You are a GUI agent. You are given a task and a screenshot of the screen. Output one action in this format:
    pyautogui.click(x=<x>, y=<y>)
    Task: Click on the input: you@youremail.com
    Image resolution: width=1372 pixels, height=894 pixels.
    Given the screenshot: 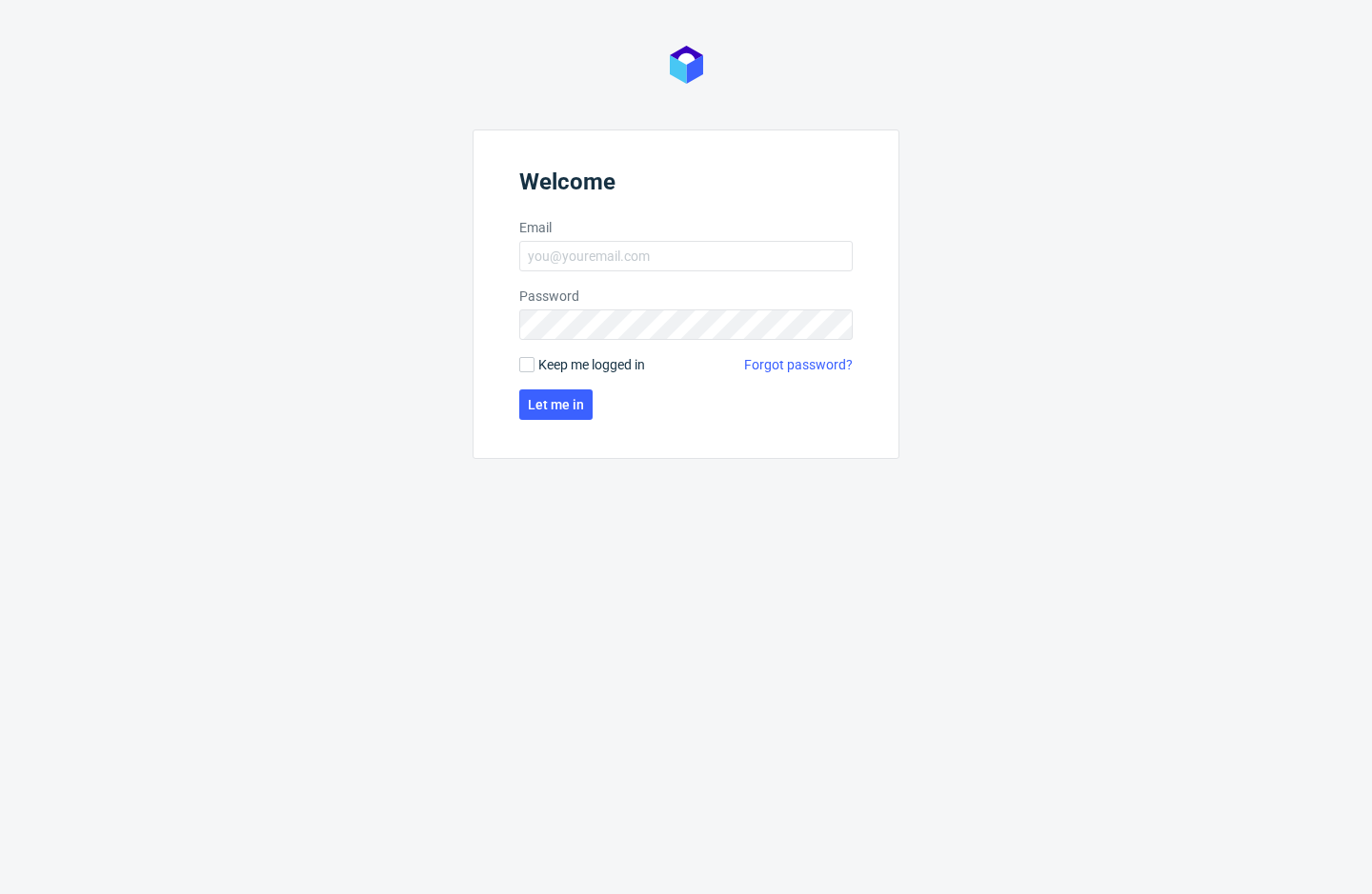 What is the action you would take?
    pyautogui.click(x=686, y=256)
    